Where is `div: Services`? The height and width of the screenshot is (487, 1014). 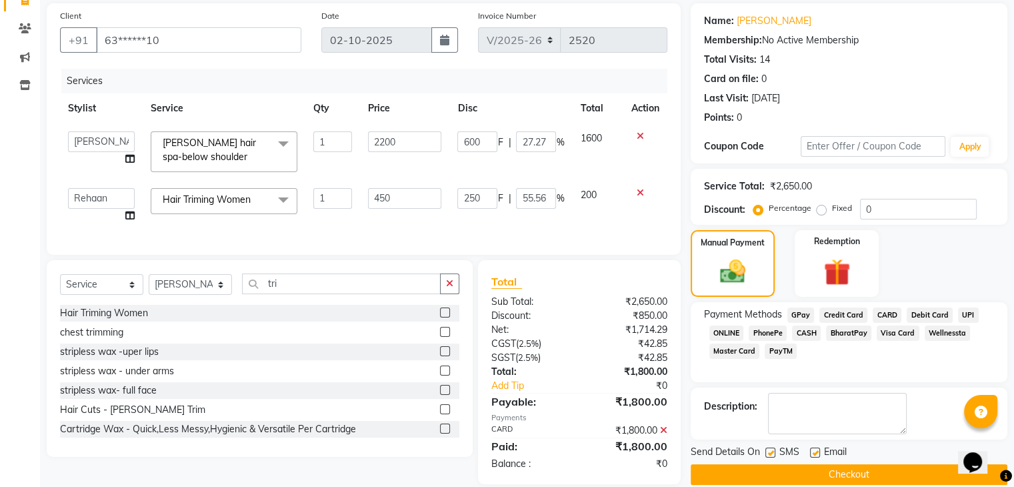
div: Services is located at coordinates (369, 81).